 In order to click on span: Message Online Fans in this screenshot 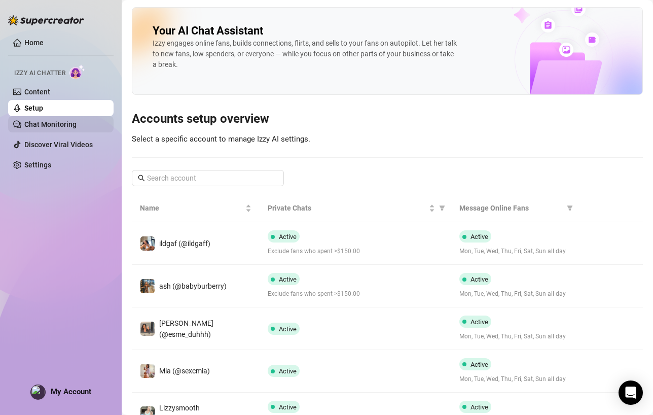, I will do `click(511, 208)`.